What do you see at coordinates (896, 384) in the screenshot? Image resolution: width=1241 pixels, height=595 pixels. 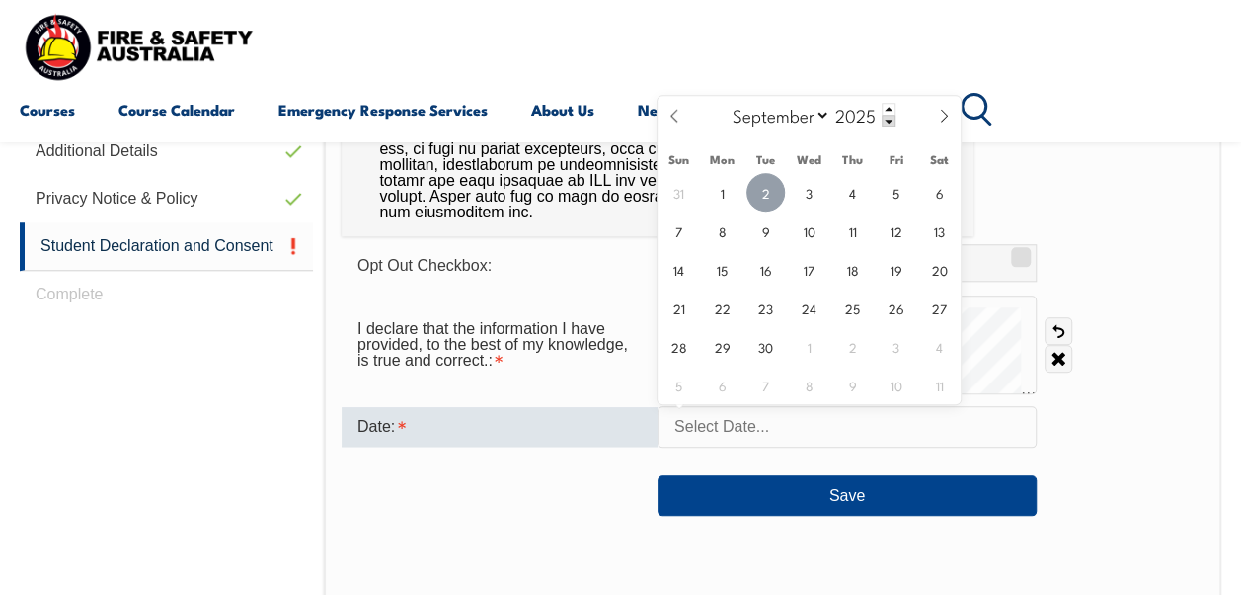 I see `span: October 10, 2025` at bounding box center [896, 384].